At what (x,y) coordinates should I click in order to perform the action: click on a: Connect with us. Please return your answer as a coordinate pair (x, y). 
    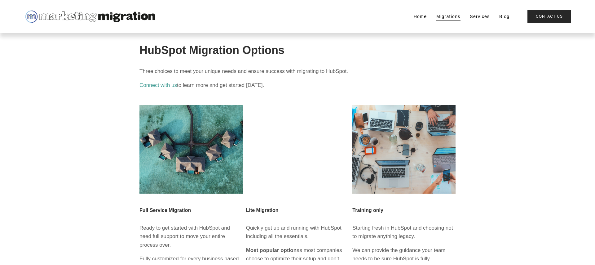
    Looking at the image, I should click on (158, 85).